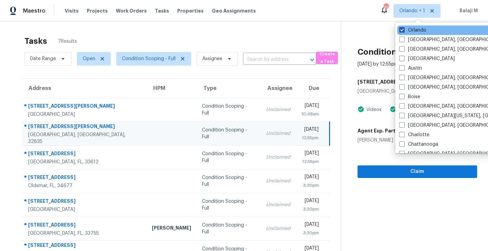  I want to click on div: 10:48am, so click(310, 114).